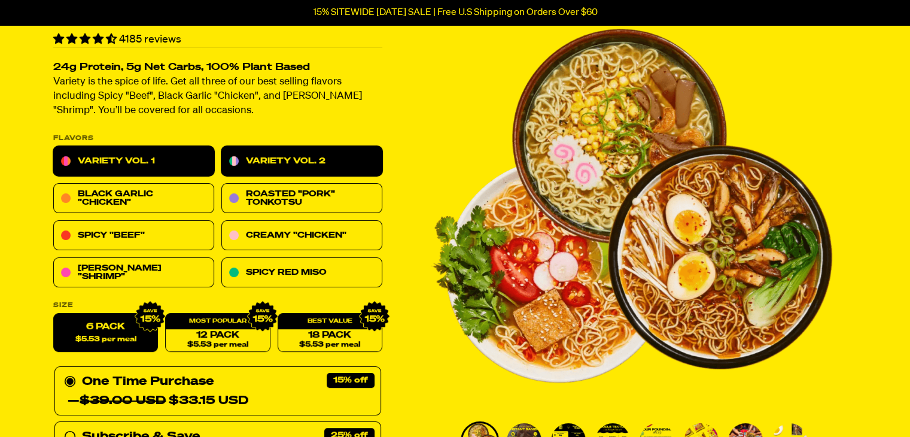 This screenshot has height=437, width=910. Describe the element at coordinates (218, 97) in the screenshot. I see `p: Variety is the spice of life. Get all three of our best selling flavors including Spicy "Beef", B...` at that location.